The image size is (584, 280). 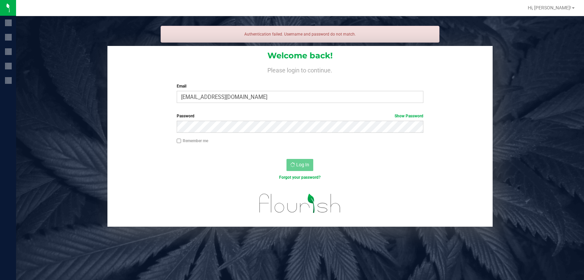 What do you see at coordinates (185, 116) in the screenshot?
I see `span: Password` at bounding box center [185, 116].